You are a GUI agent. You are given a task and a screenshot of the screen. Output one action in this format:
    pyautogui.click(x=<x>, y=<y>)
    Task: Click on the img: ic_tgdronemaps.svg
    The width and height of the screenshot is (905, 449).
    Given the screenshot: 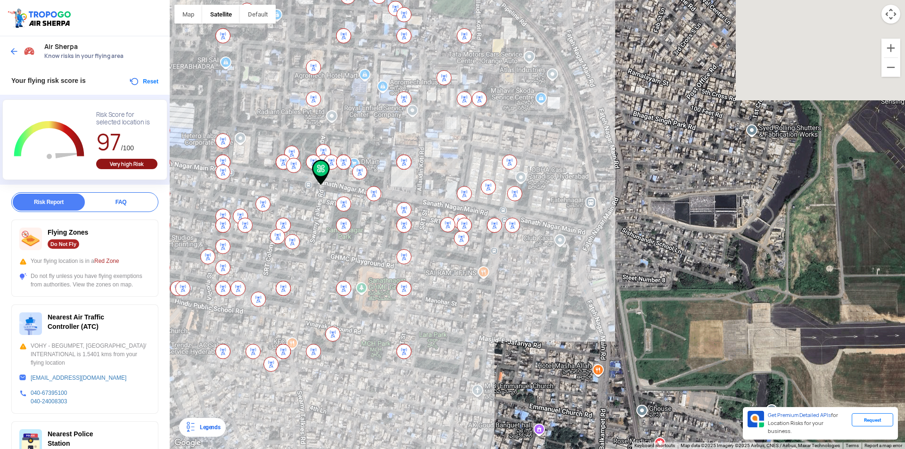 What is the action you would take?
    pyautogui.click(x=41, y=18)
    